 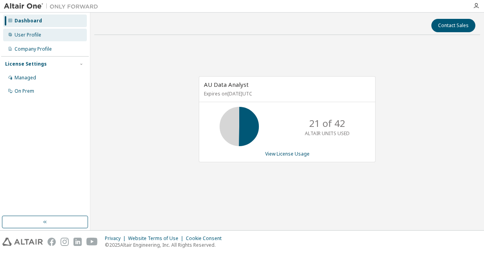 I want to click on div: On Prem, so click(x=24, y=91).